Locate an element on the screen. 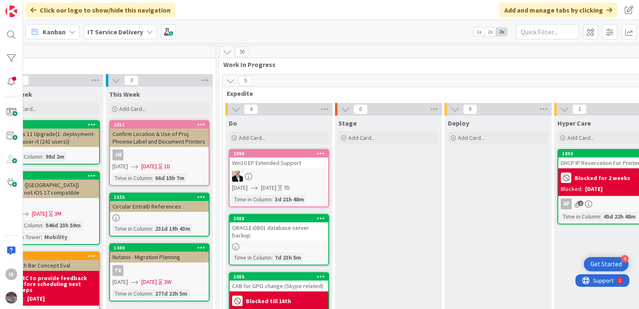 This screenshot has width=639, height=309. span: Do is located at coordinates (233, 123).